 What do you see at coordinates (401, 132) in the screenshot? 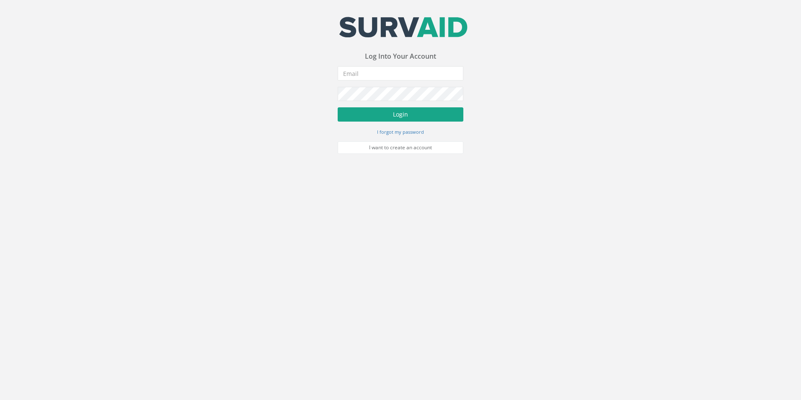
I see `small: I forgot my password` at bounding box center [401, 132].